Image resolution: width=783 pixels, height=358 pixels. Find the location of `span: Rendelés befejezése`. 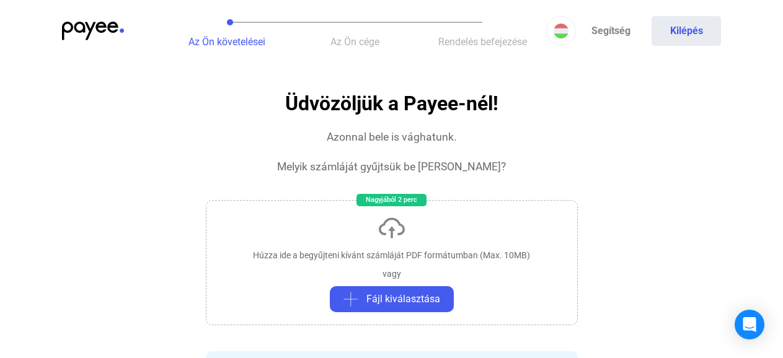

span: Rendelés befejezése is located at coordinates (482, 42).